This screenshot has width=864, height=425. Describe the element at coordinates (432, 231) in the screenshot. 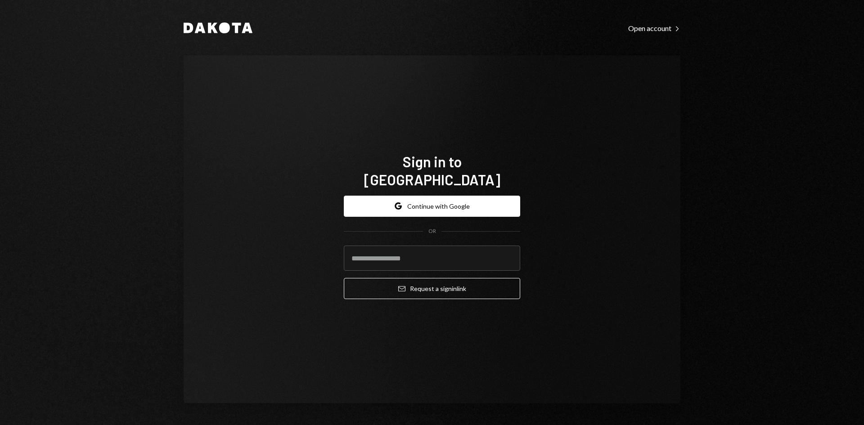

I see `div: OR` at that location.